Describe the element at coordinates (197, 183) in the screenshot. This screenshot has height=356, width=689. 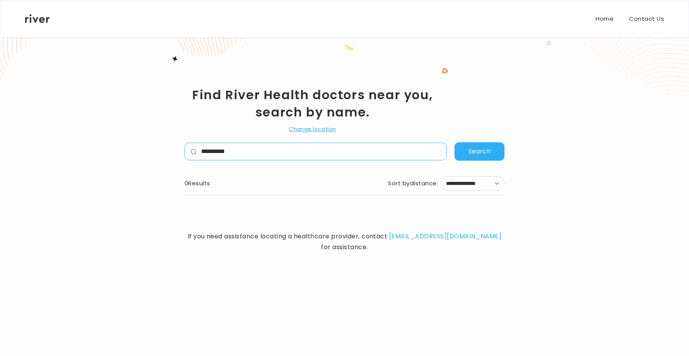
I see `div: 0 Results` at that location.